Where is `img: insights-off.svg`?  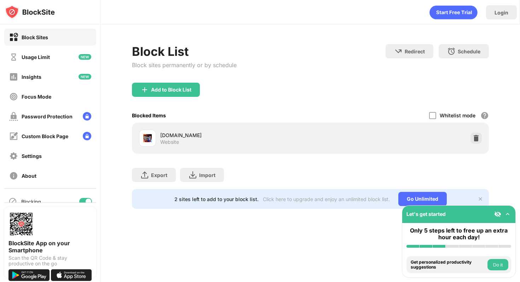
img: insights-off.svg is located at coordinates (13, 77).